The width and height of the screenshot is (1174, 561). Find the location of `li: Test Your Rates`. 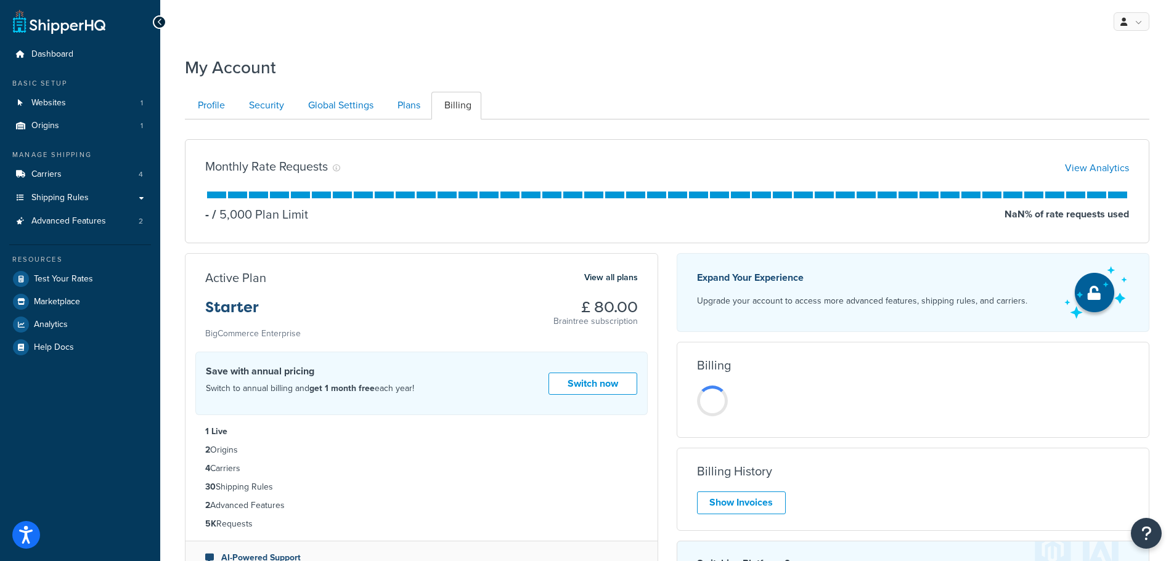

li: Test Your Rates is located at coordinates (80, 279).